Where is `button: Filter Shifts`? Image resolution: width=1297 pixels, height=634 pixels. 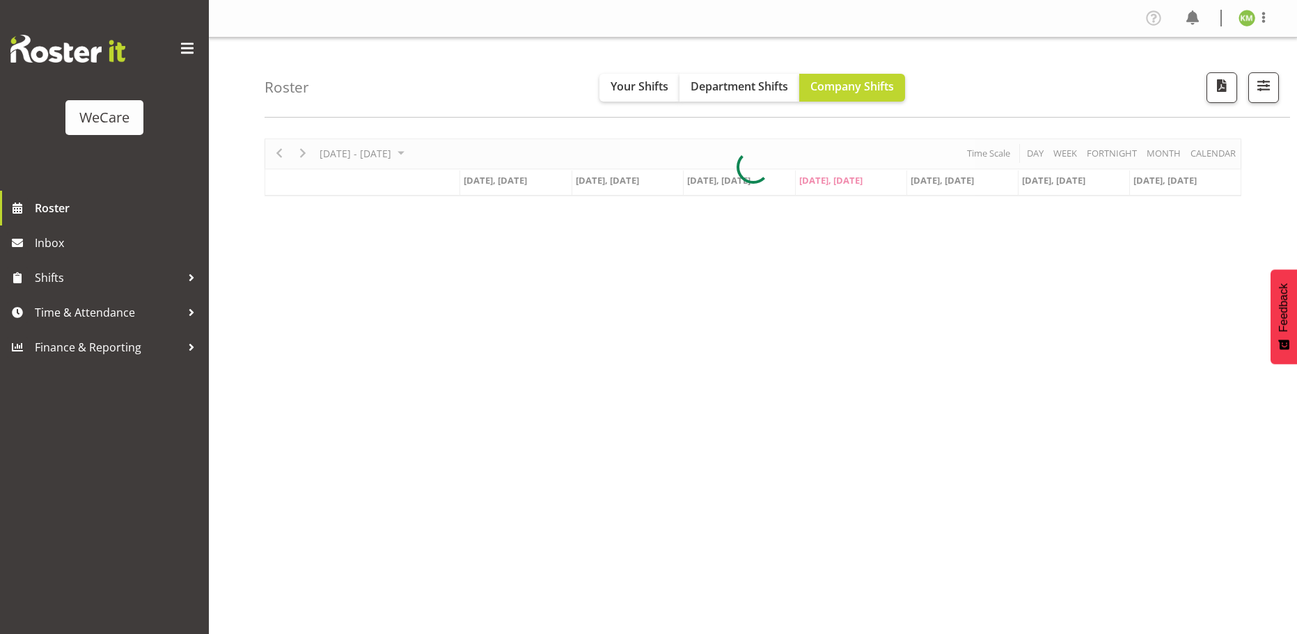 button: Filter Shifts is located at coordinates (1263, 88).